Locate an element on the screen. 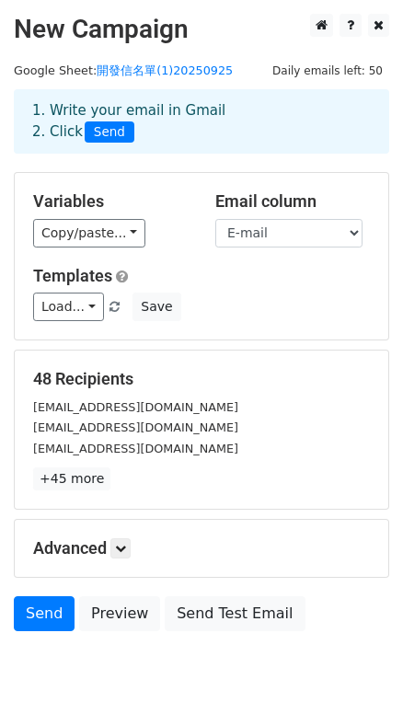 This screenshot has height=702, width=403. div: 聊天小工具 is located at coordinates (357, 658).